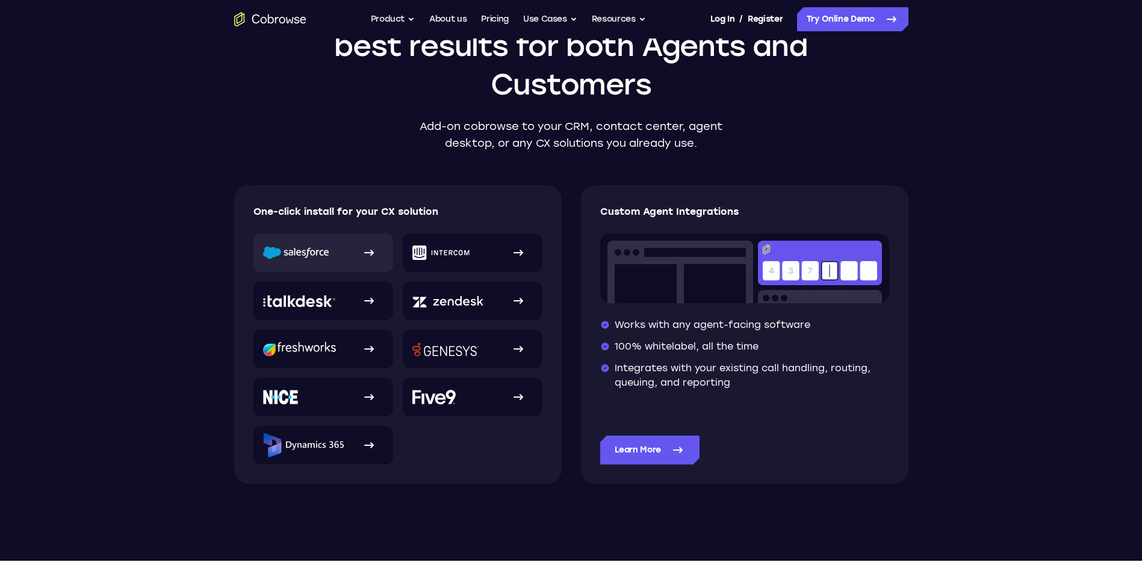  I want to click on img: Zendesk logo, so click(448, 301).